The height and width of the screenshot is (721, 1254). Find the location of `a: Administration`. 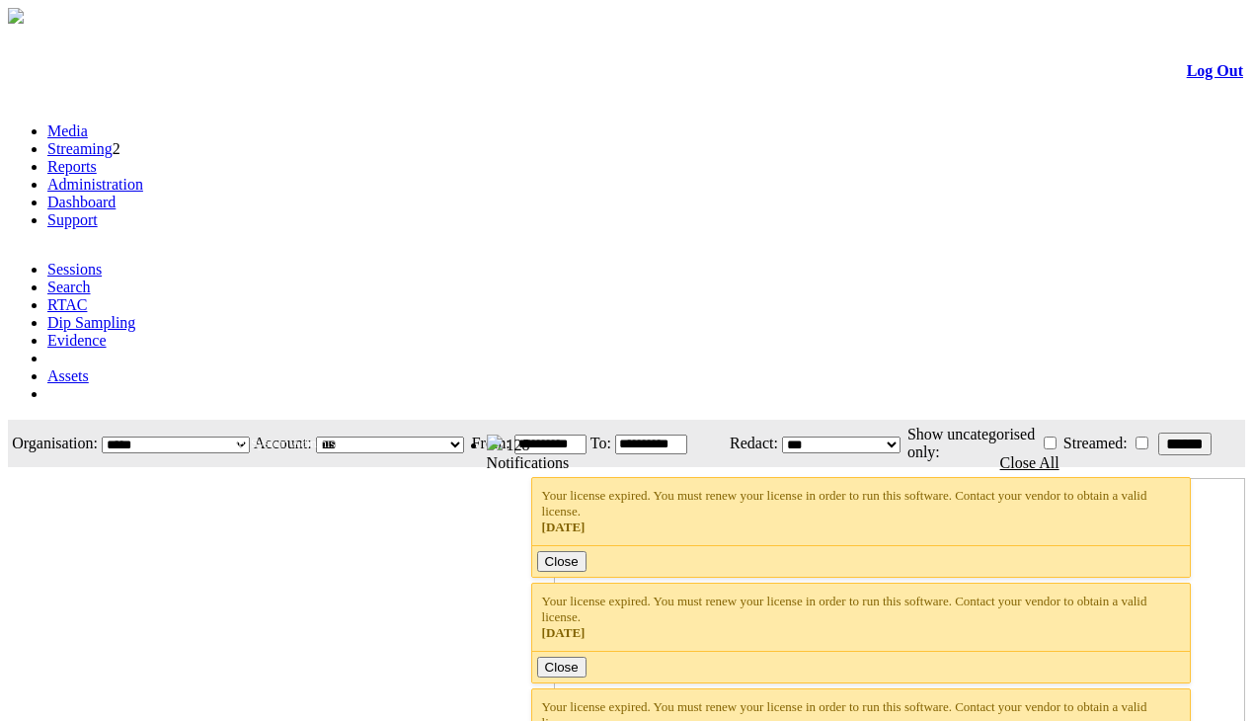

a: Administration is located at coordinates (95, 184).